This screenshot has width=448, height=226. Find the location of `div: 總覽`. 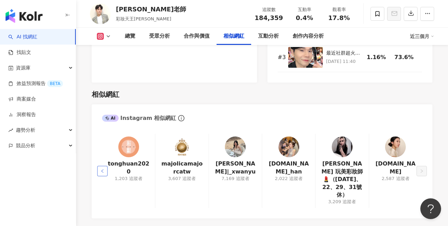

div: 總覽 is located at coordinates (130, 36).